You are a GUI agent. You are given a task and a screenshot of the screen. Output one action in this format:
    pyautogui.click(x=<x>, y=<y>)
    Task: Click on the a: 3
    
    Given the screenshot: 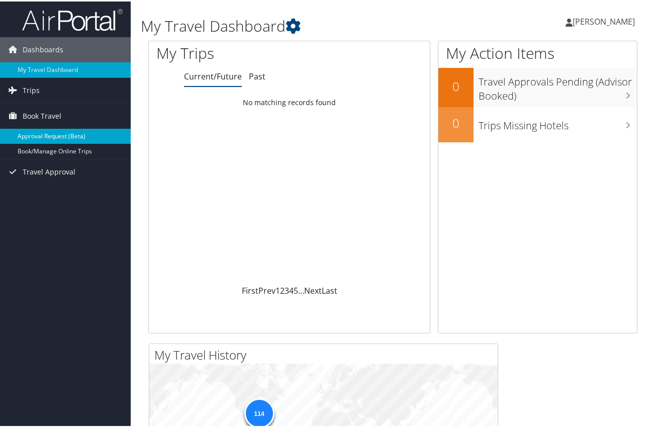 What is the action you would take?
    pyautogui.click(x=287, y=289)
    